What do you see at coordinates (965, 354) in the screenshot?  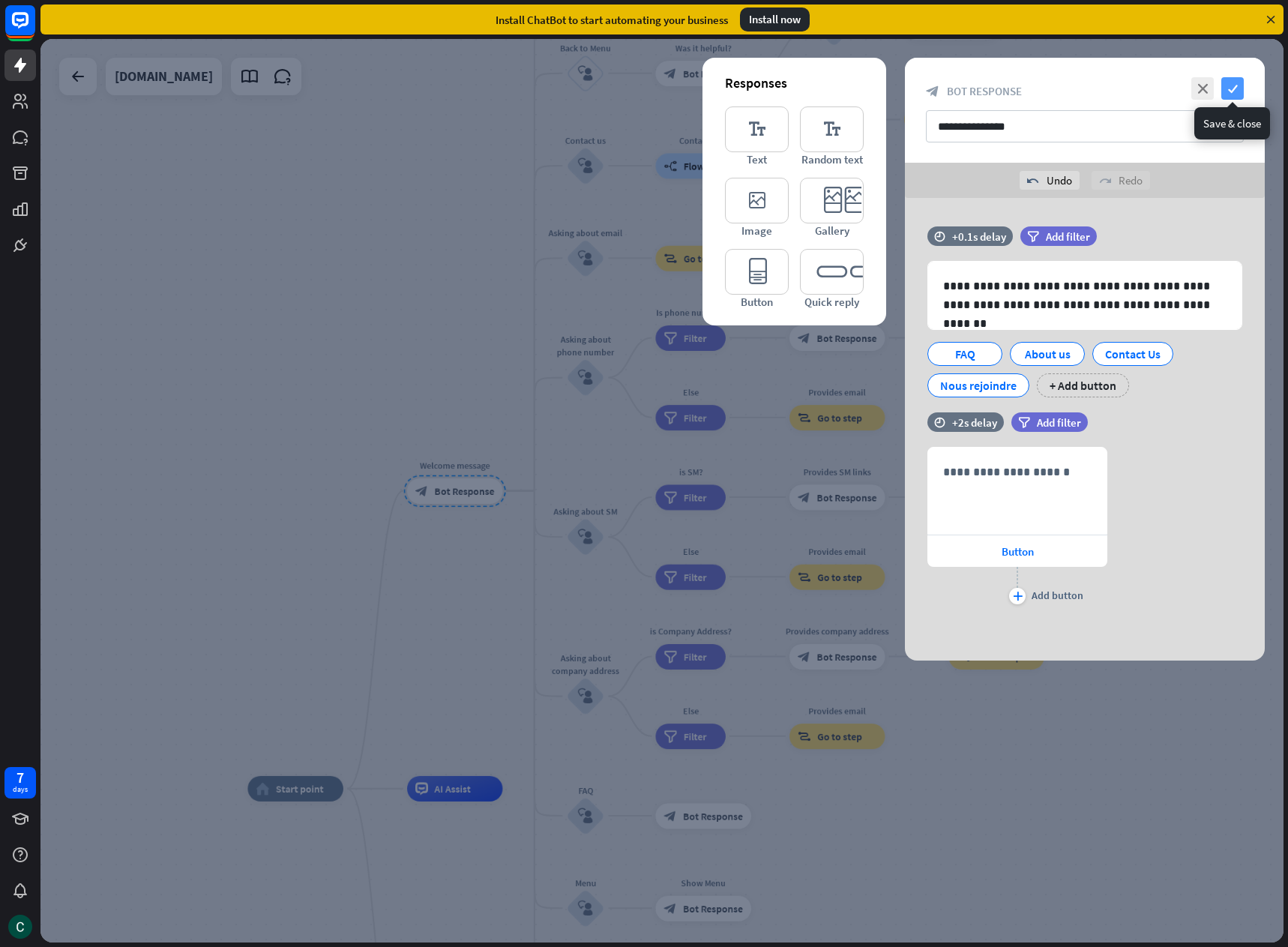 I see `div: FAQ` at bounding box center [965, 354].